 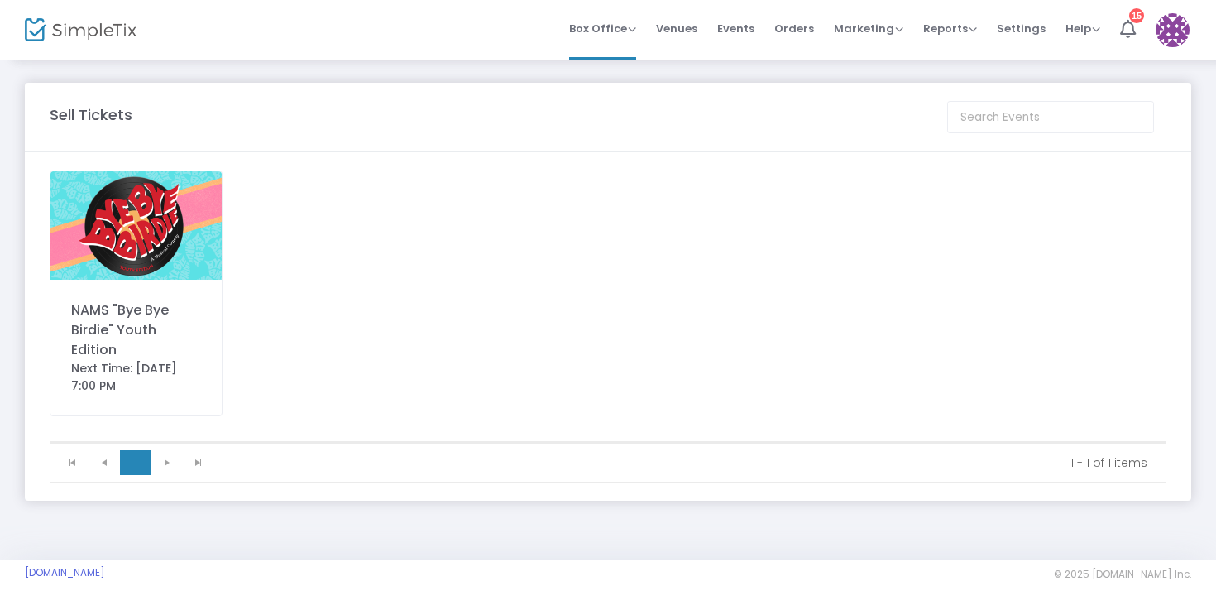 What do you see at coordinates (91, 114) in the screenshot?
I see `m-panel-title: Sell Tickets` at bounding box center [91, 114].